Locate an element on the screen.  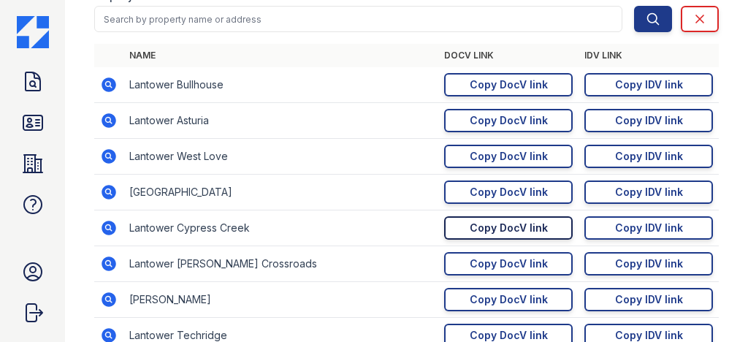
td: Lantower Bullhouse is located at coordinates (281, 85).